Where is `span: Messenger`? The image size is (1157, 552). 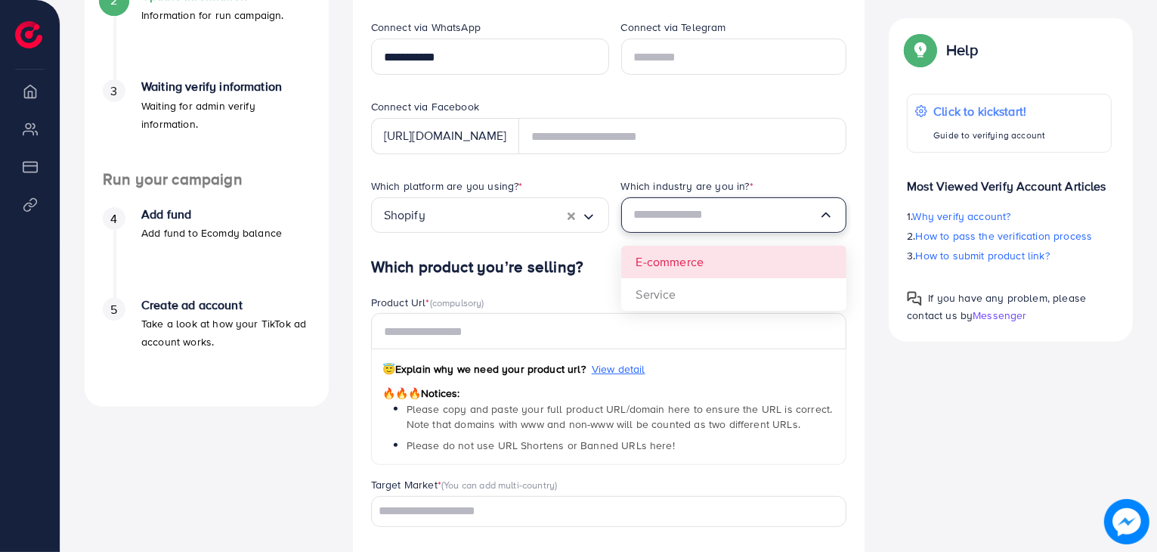 span: Messenger is located at coordinates (999, 315).